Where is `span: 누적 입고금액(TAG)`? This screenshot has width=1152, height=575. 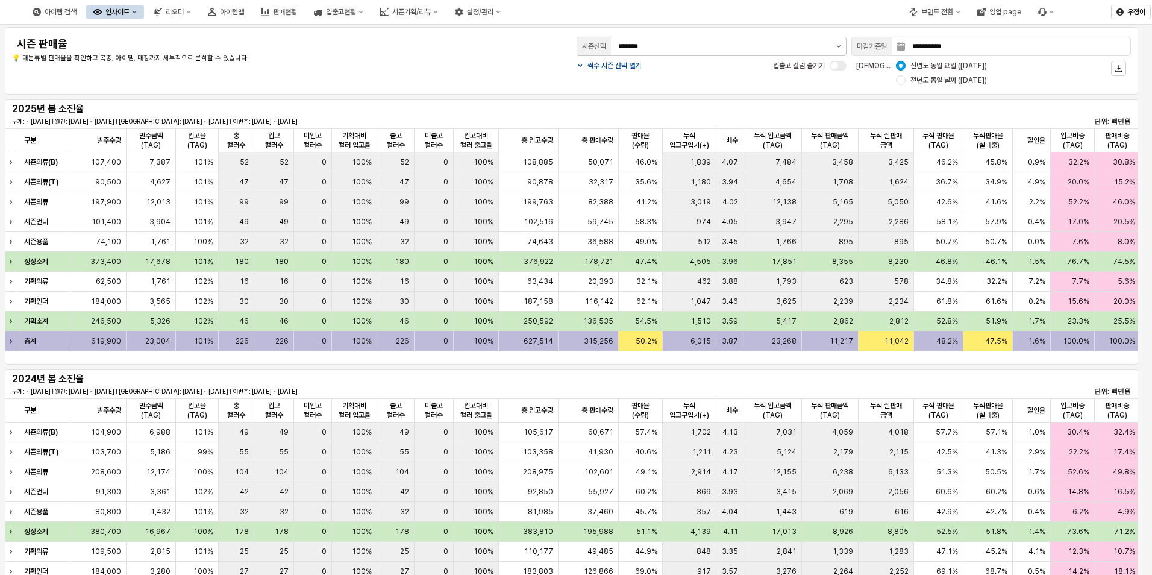 span: 누적 입고금액(TAG) is located at coordinates (773, 140).